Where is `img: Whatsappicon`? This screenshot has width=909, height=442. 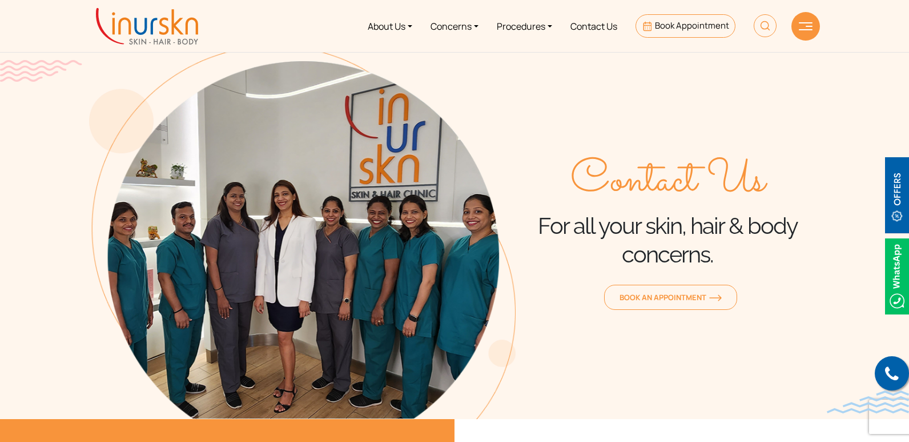
img: Whatsappicon is located at coordinates (897, 276).